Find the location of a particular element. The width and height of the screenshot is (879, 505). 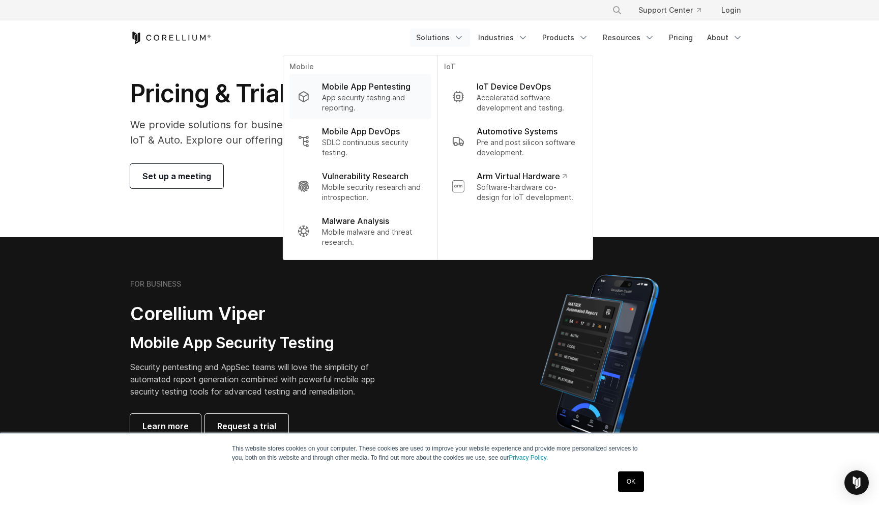

a: About is located at coordinates (725, 38).